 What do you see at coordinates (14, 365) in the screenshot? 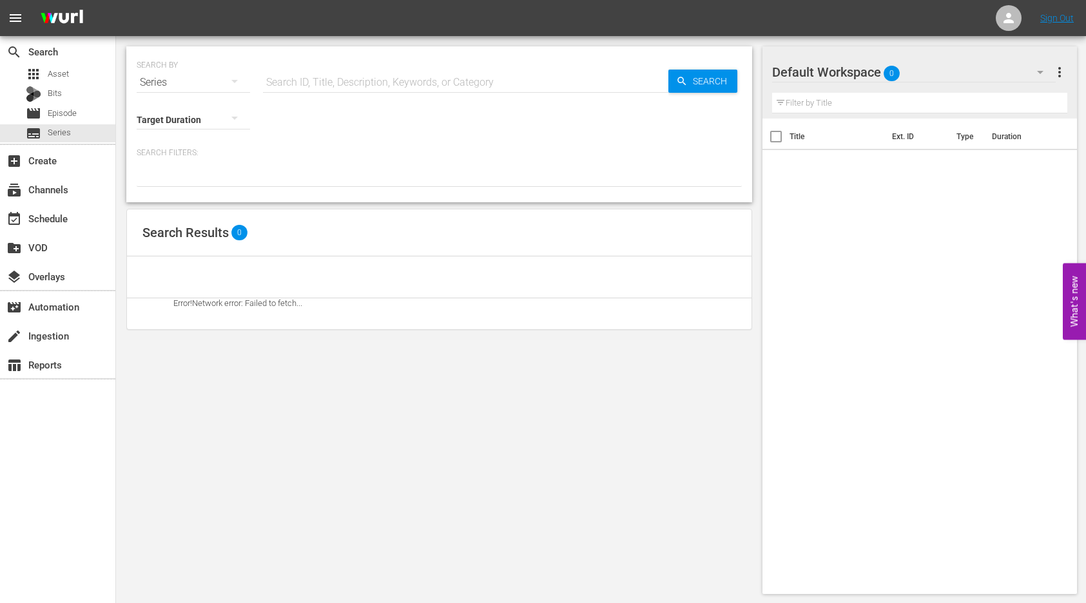
I see `span: Reports` at bounding box center [14, 365].